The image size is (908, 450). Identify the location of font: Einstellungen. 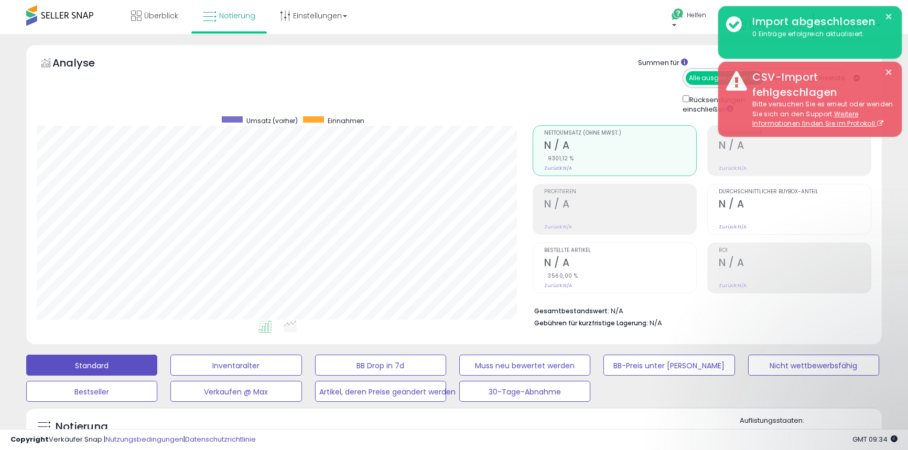
(317, 16).